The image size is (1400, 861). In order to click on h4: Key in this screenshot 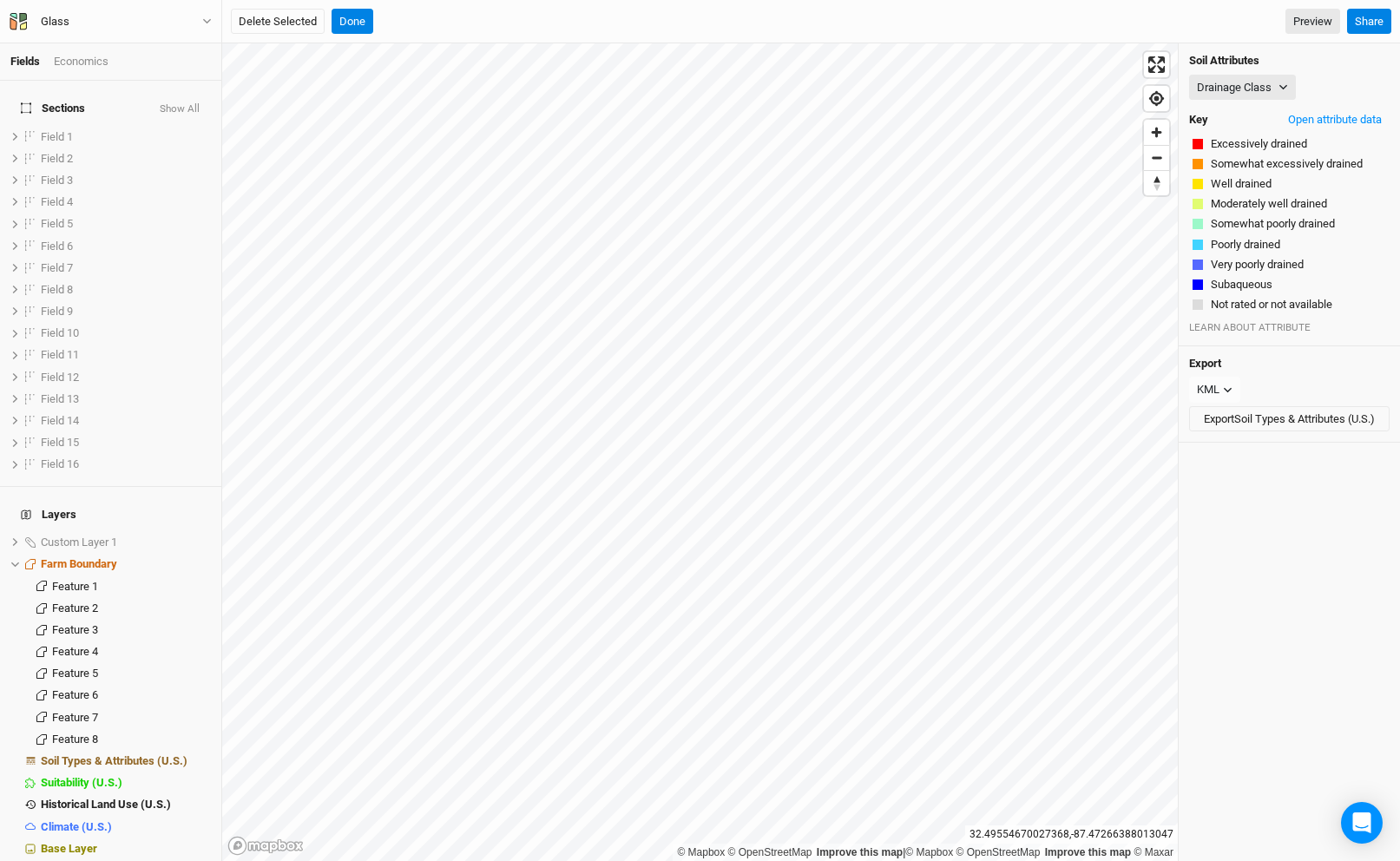, I will do `click(1198, 119)`.